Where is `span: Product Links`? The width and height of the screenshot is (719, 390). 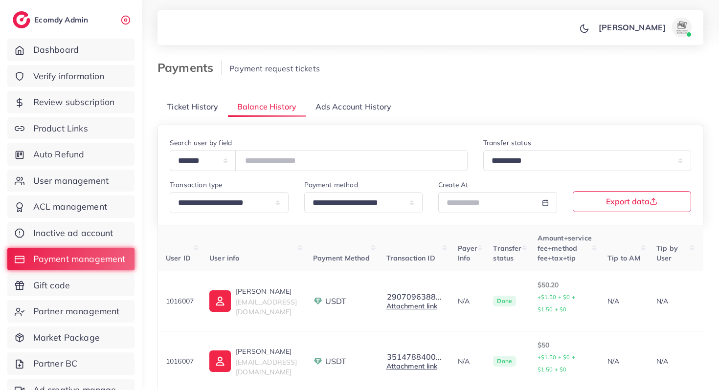 span: Product Links is located at coordinates (61, 129).